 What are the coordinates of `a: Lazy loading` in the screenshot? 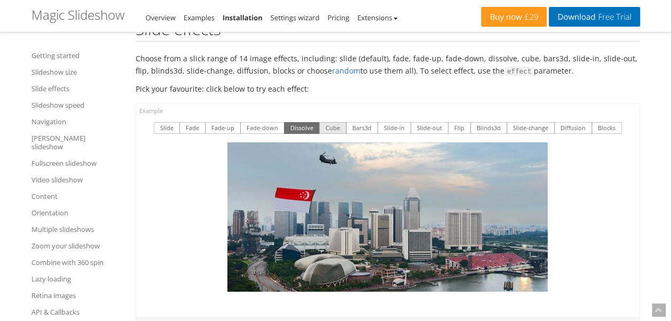 It's located at (77, 279).